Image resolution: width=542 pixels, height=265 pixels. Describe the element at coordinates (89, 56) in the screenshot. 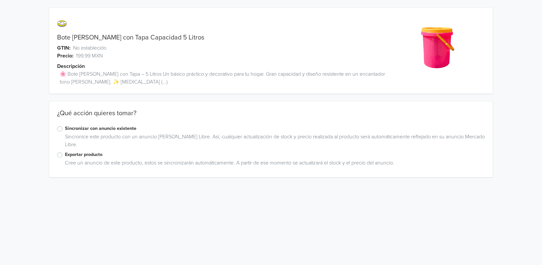

I see `span: 199.99 MXN` at that location.